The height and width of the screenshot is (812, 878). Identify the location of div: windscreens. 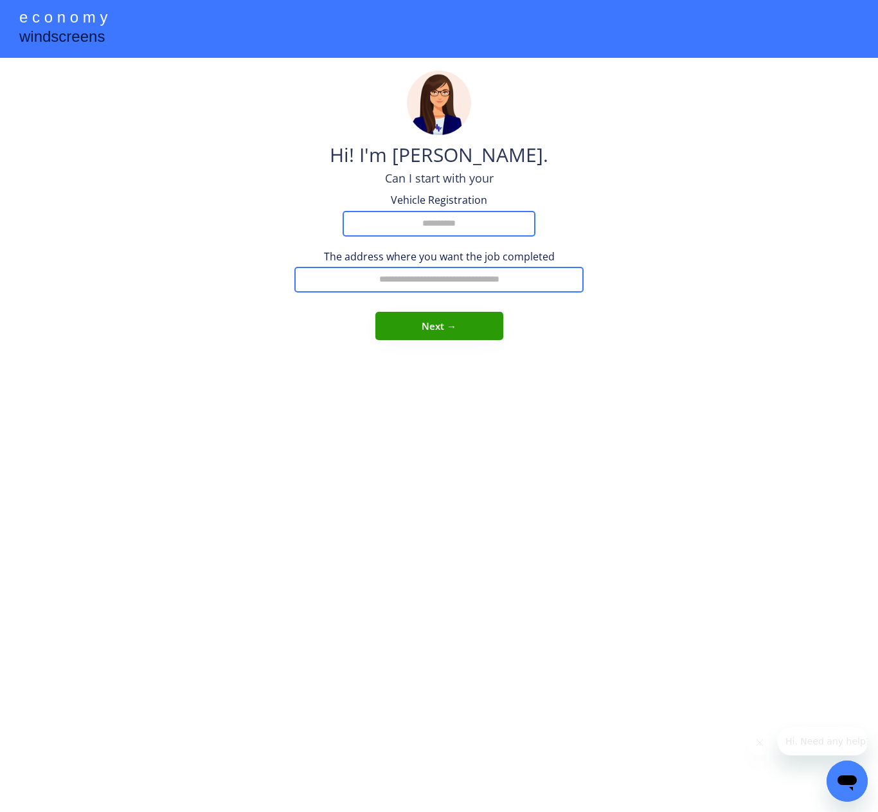
(62, 38).